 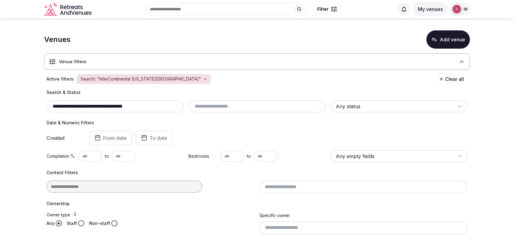 I want to click on label: Bedrooms, so click(x=203, y=156).